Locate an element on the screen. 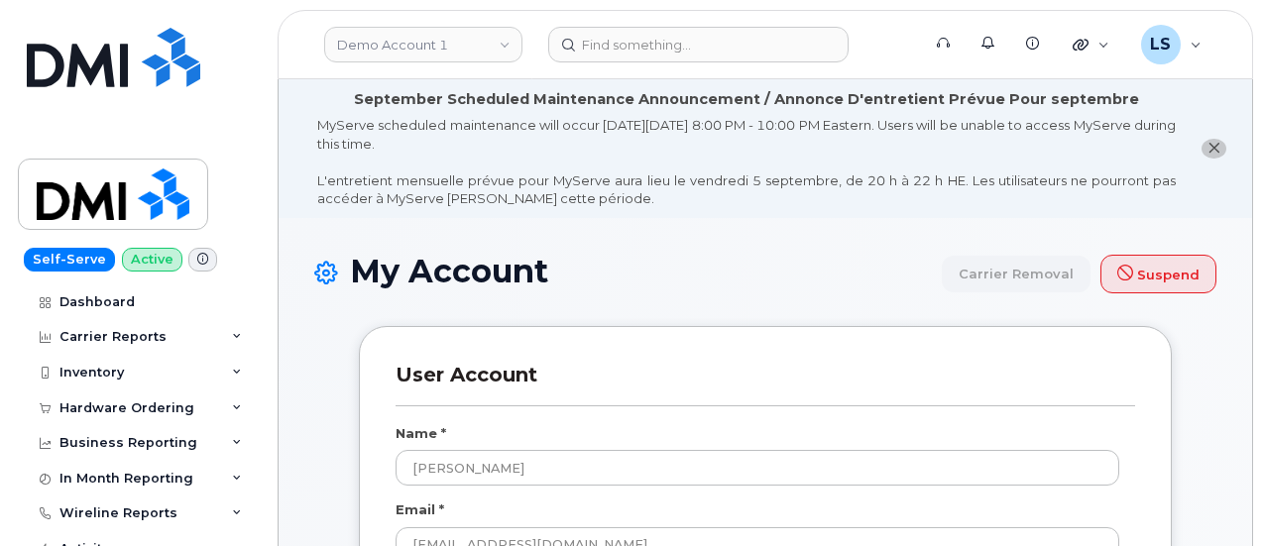  h3: User Account is located at coordinates (766, 384).